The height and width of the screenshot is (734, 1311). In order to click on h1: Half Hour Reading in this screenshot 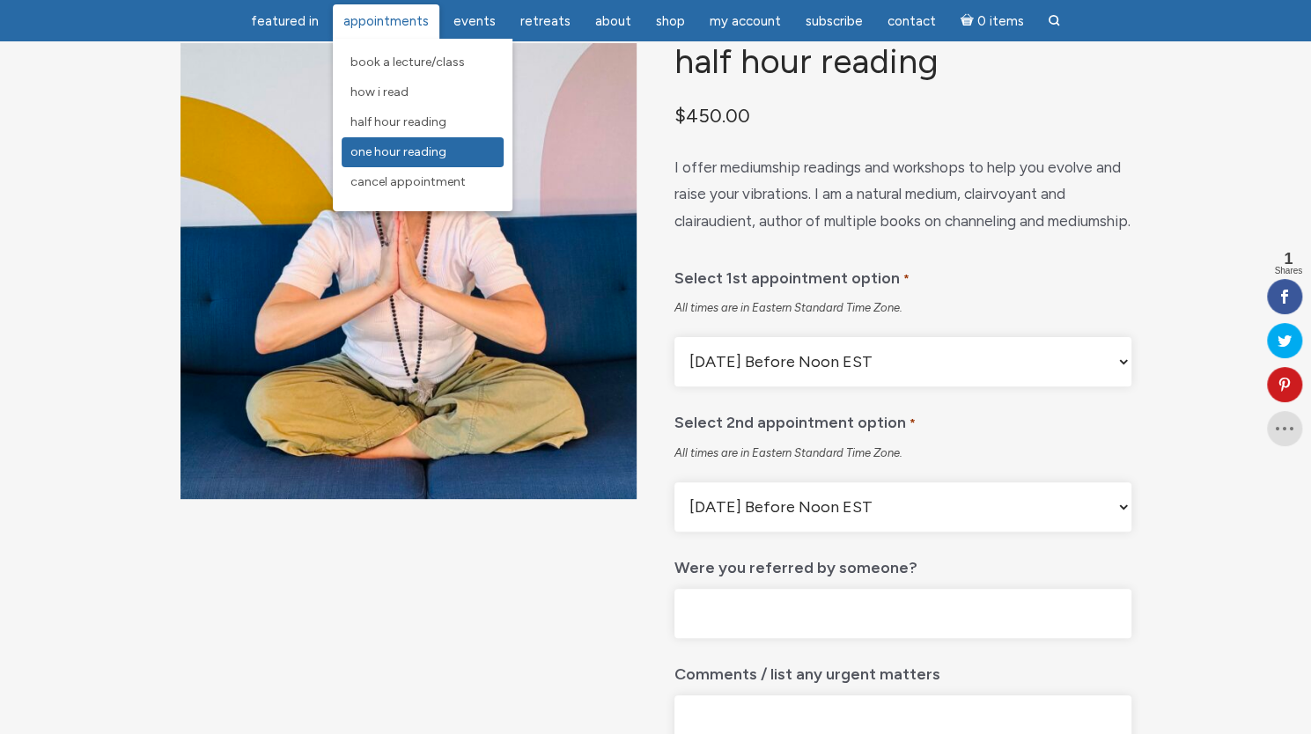, I will do `click(902, 62)`.